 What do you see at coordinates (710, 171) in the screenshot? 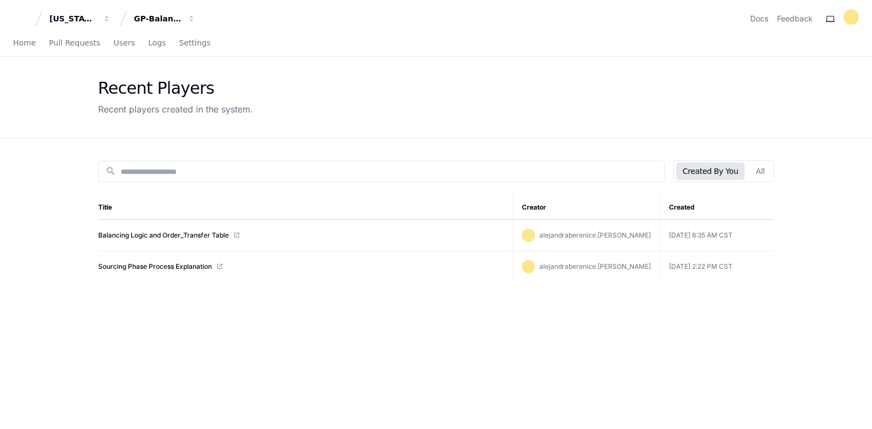
I see `button: Created By You` at bounding box center [710, 171].